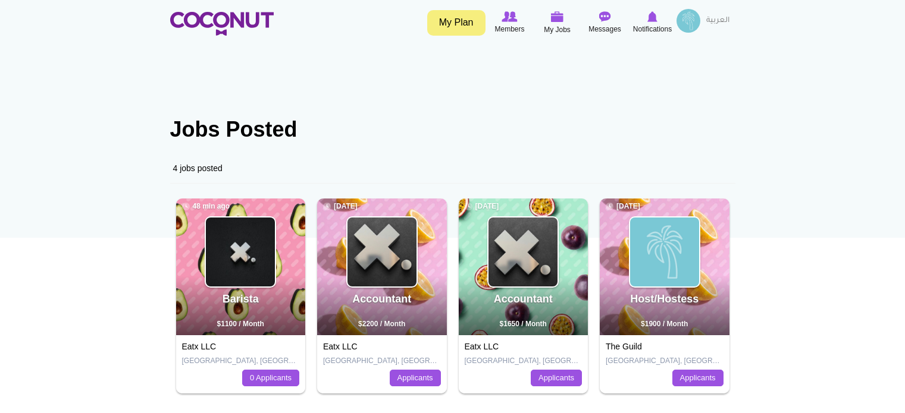 The width and height of the screenshot is (905, 413). Describe the element at coordinates (652, 17) in the screenshot. I see `img: Notifications` at that location.